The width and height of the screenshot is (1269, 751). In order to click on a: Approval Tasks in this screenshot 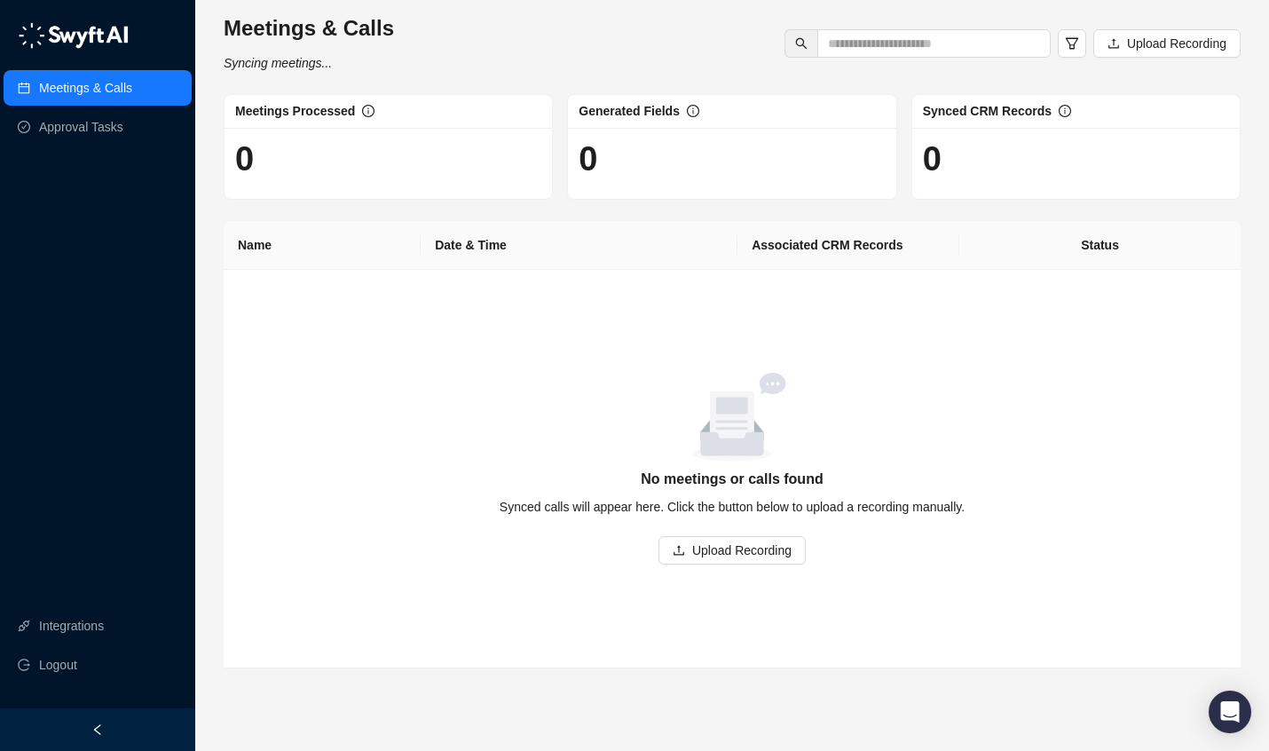, I will do `click(81, 127)`.